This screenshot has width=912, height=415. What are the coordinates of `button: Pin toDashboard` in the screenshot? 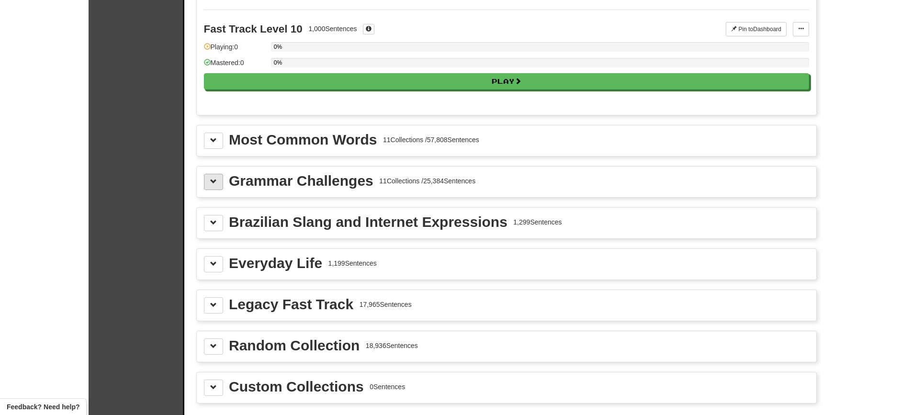 It's located at (756, 29).